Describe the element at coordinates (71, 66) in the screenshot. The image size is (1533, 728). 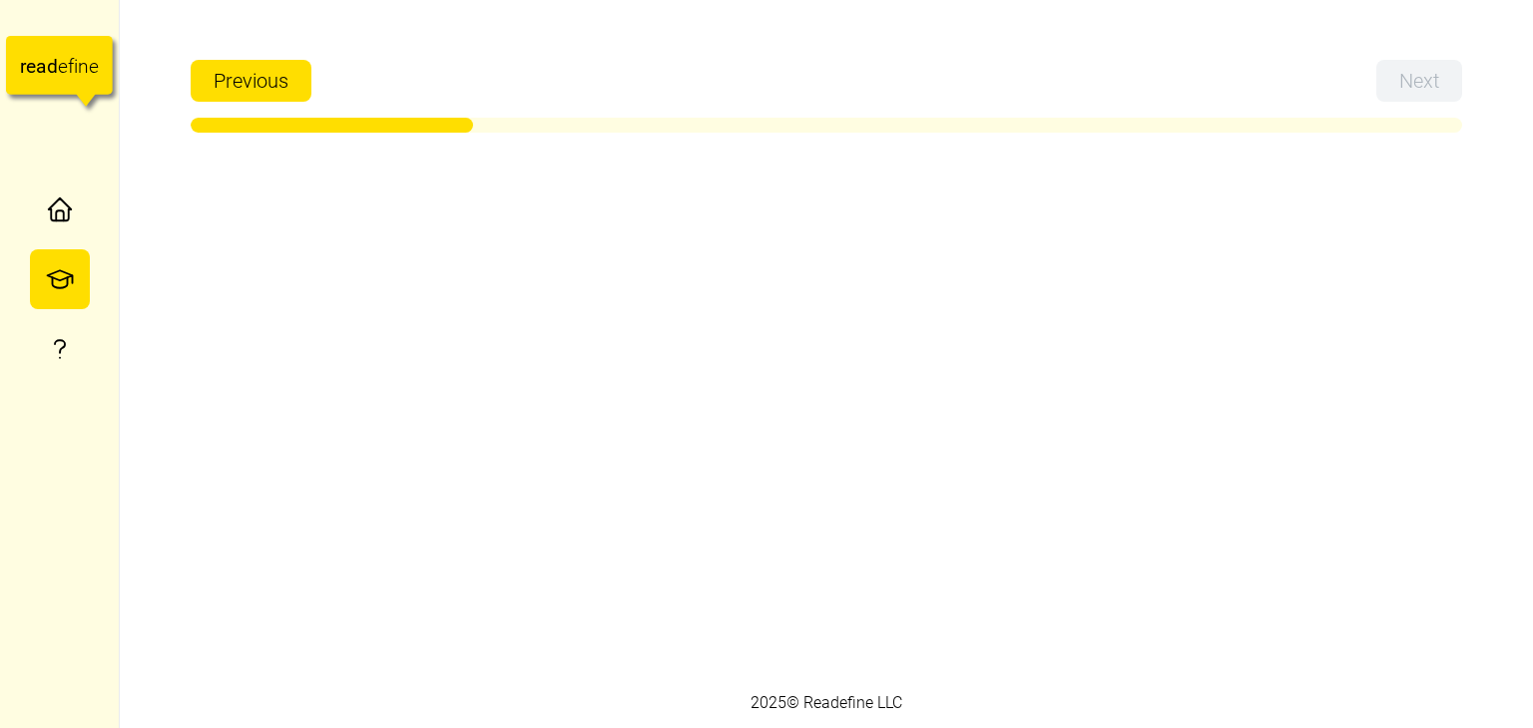
I see `tspan: f` at that location.